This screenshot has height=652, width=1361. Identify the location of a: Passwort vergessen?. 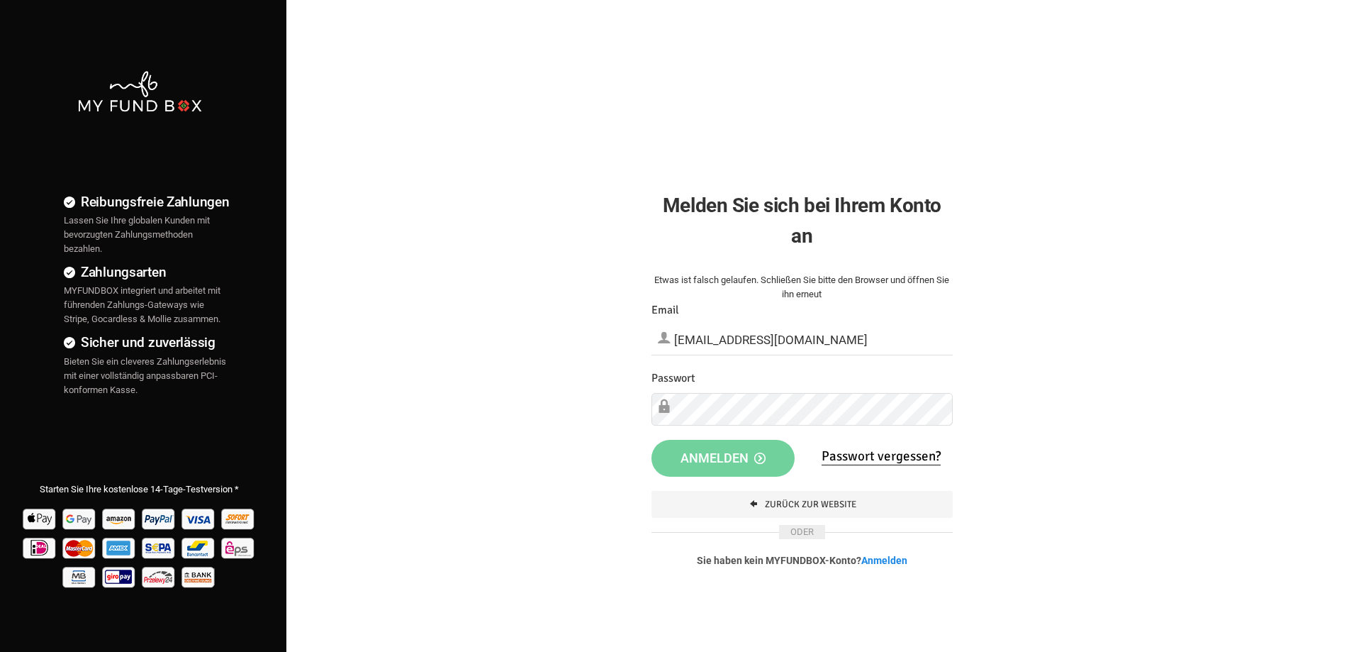
(881, 456).